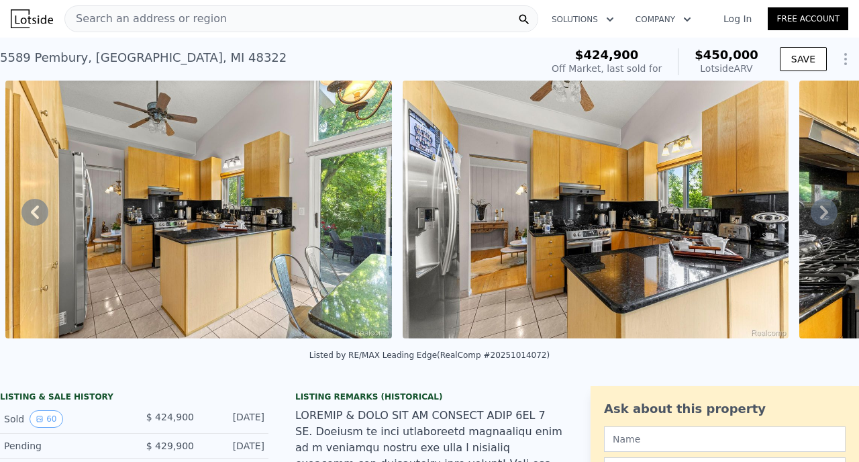 The height and width of the screenshot is (462, 859). I want to click on a: Free Account, so click(808, 19).